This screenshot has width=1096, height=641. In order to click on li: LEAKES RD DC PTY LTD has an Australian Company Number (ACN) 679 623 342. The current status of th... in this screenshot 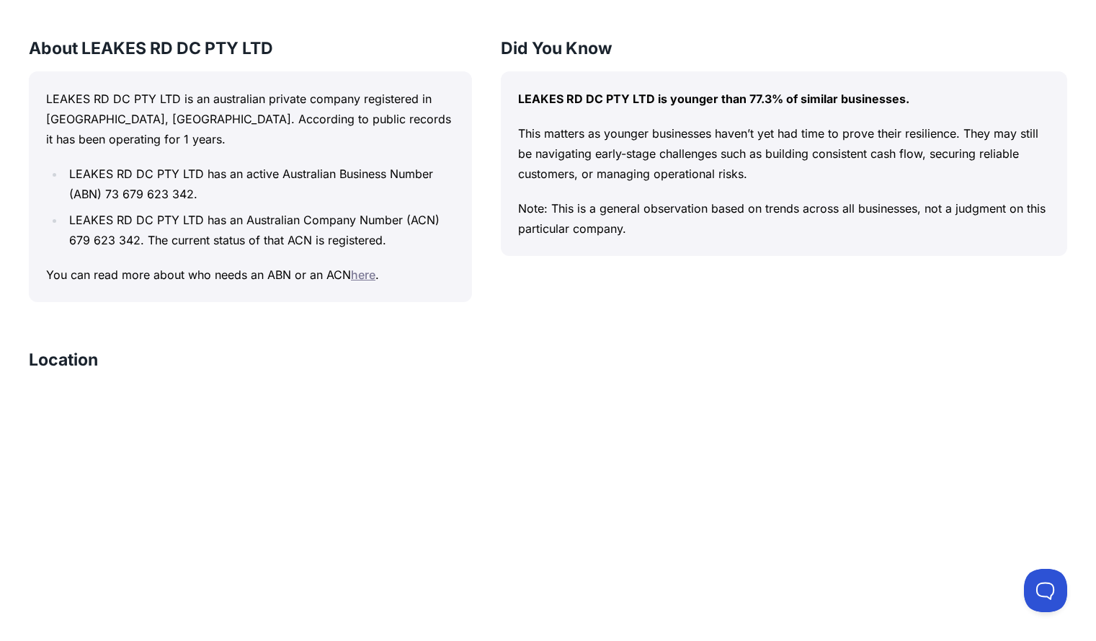, I will do `click(259, 230)`.